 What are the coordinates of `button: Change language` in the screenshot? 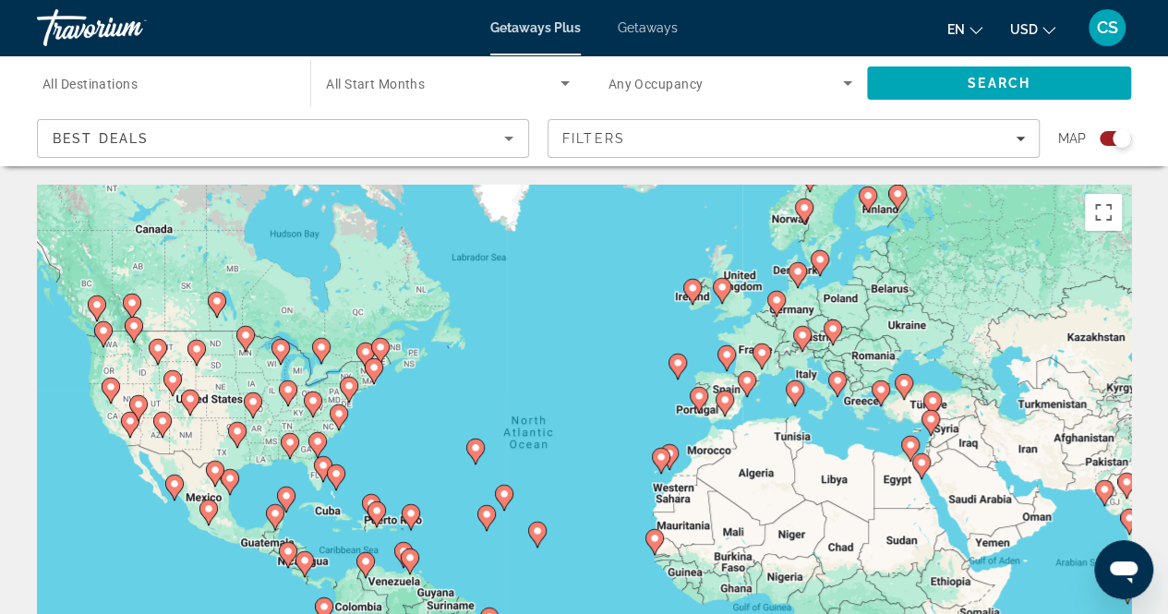 It's located at (965, 29).